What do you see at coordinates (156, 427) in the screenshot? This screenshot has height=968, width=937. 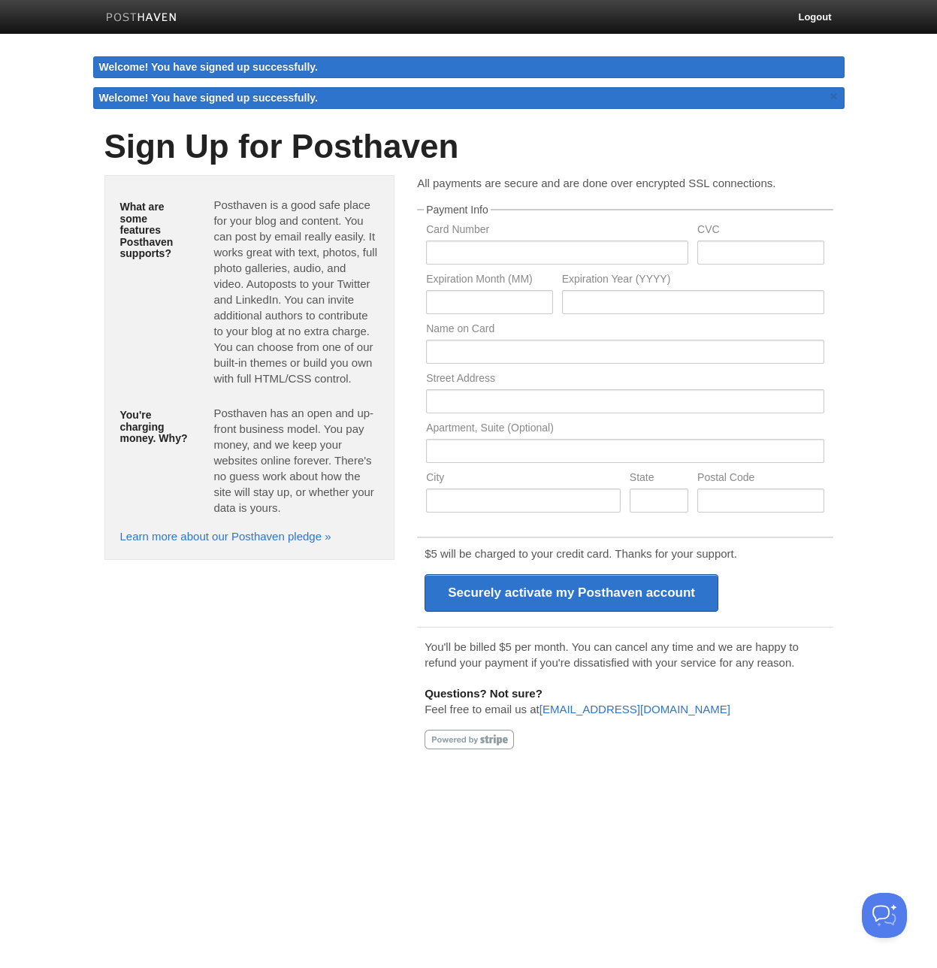 I see `h5: You're charging money. Why?` at bounding box center [156, 427].